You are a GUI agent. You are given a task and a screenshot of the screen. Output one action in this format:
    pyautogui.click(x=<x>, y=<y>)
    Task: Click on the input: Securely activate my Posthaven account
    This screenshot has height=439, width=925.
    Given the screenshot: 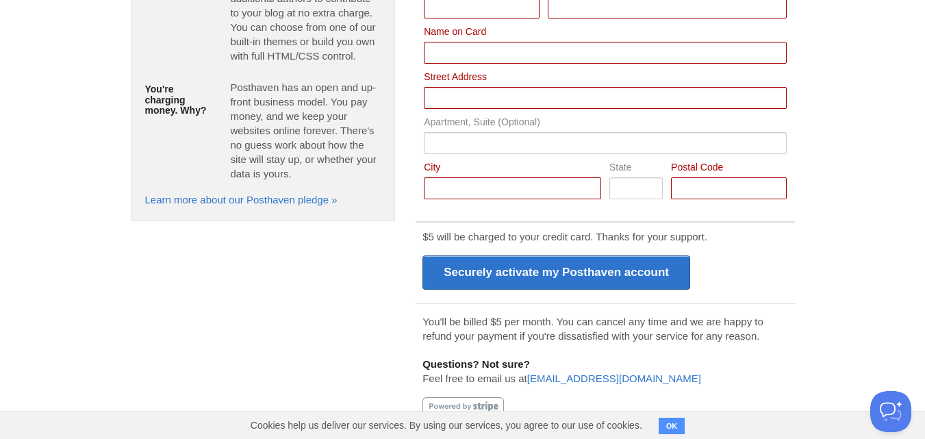 What is the action you would take?
    pyautogui.click(x=556, y=272)
    